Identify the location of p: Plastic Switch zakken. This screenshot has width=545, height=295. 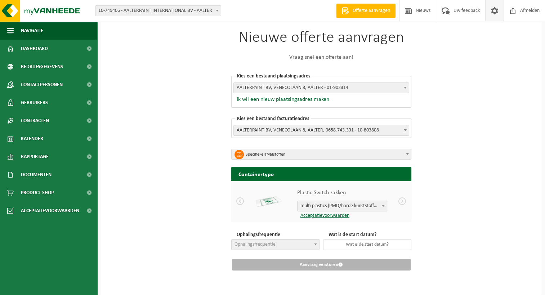
(342, 193).